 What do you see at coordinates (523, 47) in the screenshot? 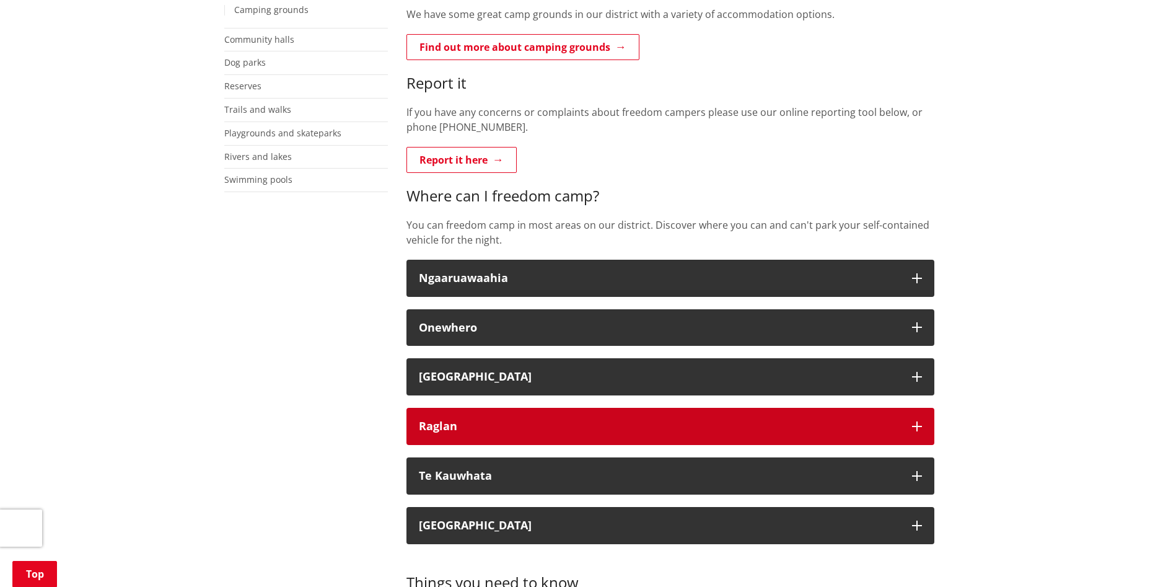
I see `a: Find out more about camping grounds` at bounding box center [523, 47].